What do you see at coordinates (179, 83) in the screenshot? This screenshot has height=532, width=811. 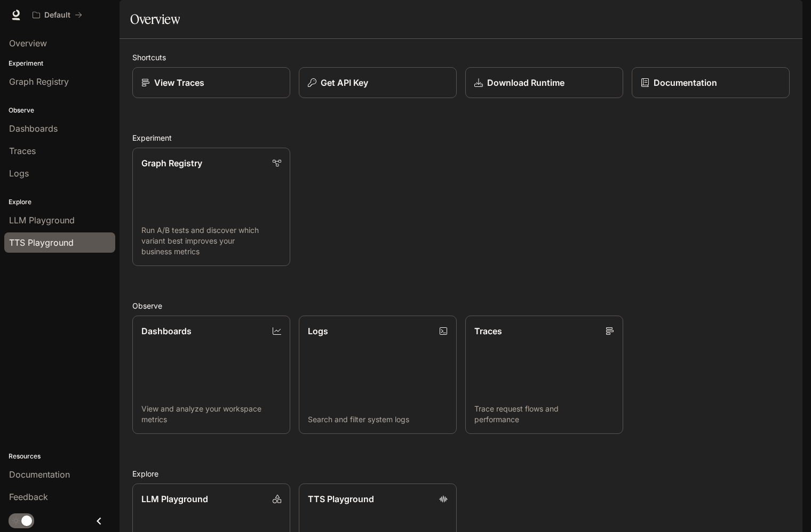 I see `p: View Traces` at bounding box center [179, 83].